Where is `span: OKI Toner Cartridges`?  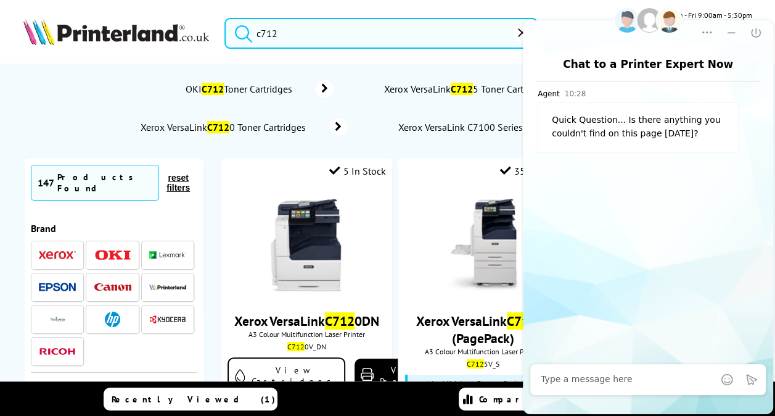
span: OKI Toner Cartridges is located at coordinates (241, 89).